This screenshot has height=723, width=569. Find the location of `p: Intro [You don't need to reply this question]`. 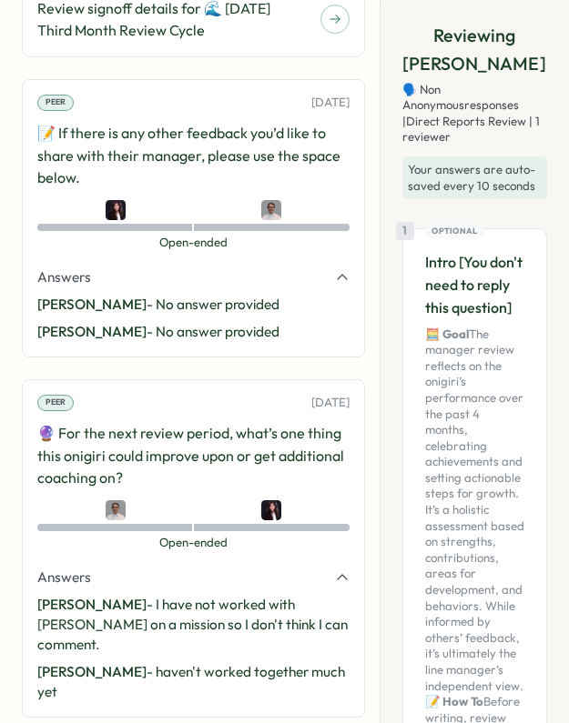

p: Intro [You don't need to reply this question] is located at coordinates (474, 285).